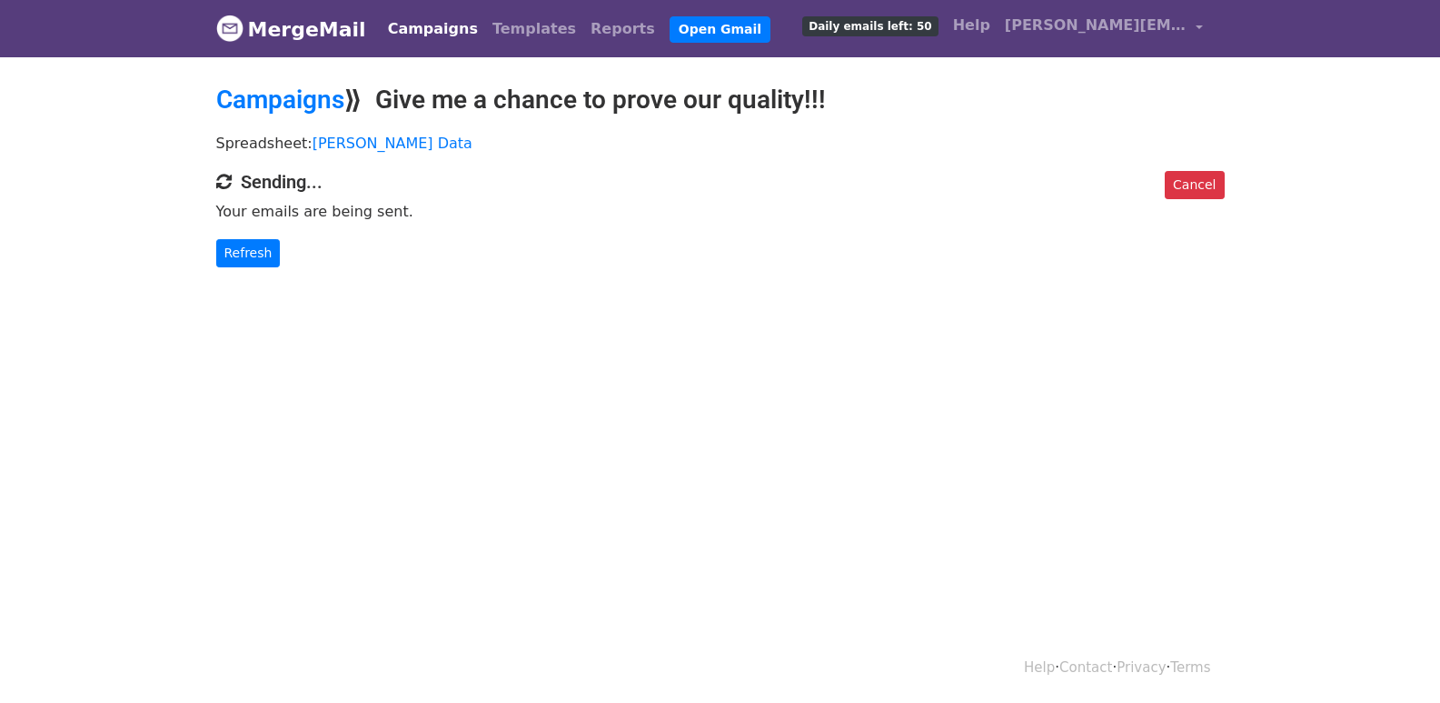 The image size is (1440, 703). What do you see at coordinates (720, 29) in the screenshot?
I see `a: Open Gmail` at bounding box center [720, 29].